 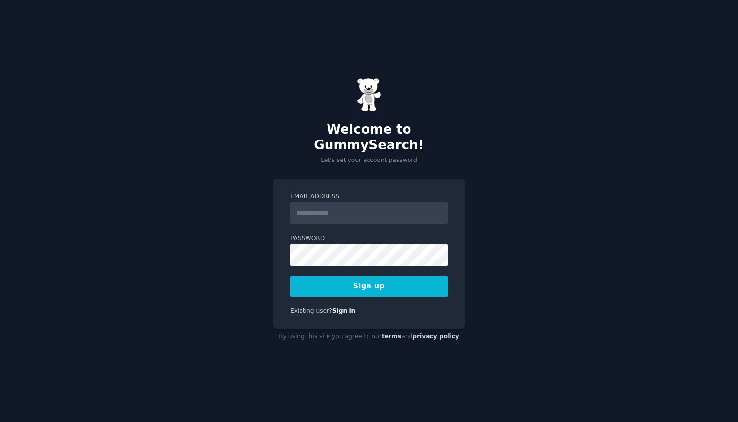 What do you see at coordinates (369, 161) in the screenshot?
I see `p: Let's set your account password` at bounding box center [369, 161].